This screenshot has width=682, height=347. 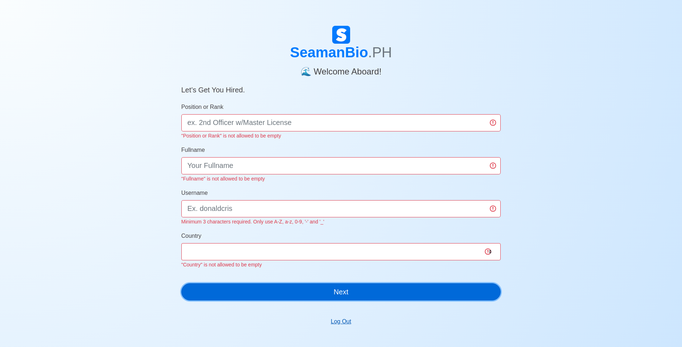 What do you see at coordinates (195, 193) in the screenshot?
I see `span: Username` at bounding box center [195, 193].